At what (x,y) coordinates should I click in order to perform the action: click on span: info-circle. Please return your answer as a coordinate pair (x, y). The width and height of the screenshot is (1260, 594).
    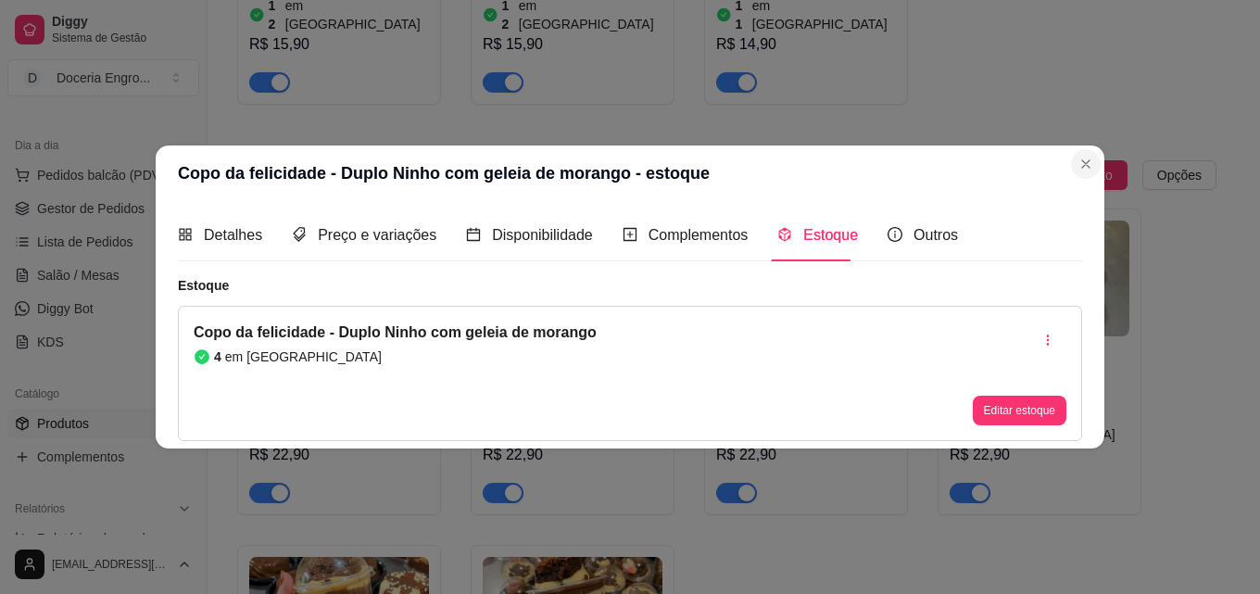
    Looking at the image, I should click on (895, 234).